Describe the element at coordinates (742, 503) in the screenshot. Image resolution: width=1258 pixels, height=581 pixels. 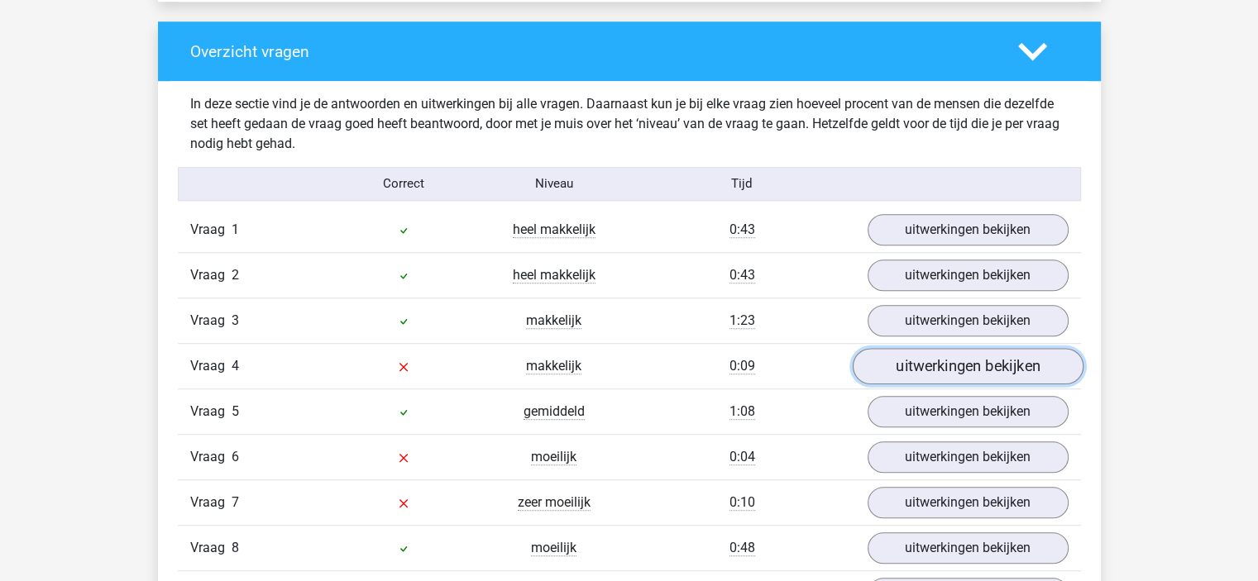
I see `span: 0:10` at that location.